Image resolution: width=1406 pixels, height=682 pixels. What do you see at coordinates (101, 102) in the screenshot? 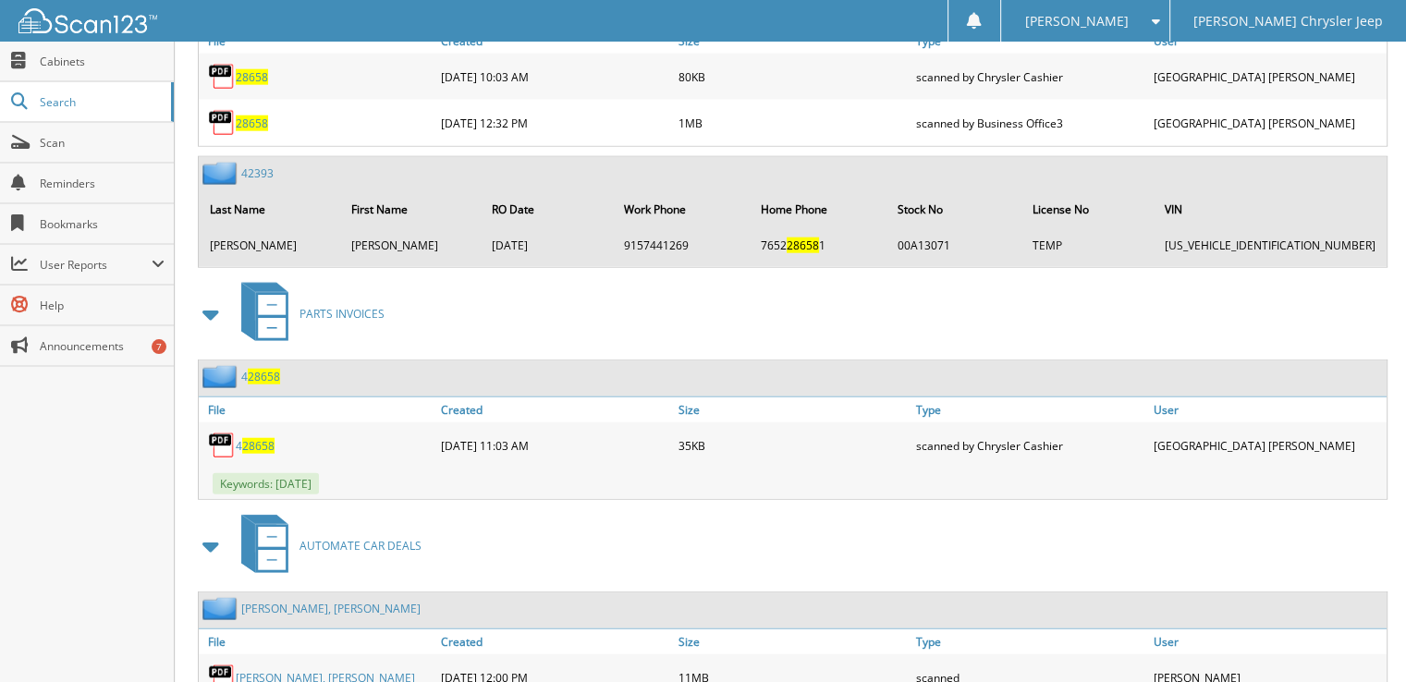
I see `span: Search` at bounding box center [101, 102].